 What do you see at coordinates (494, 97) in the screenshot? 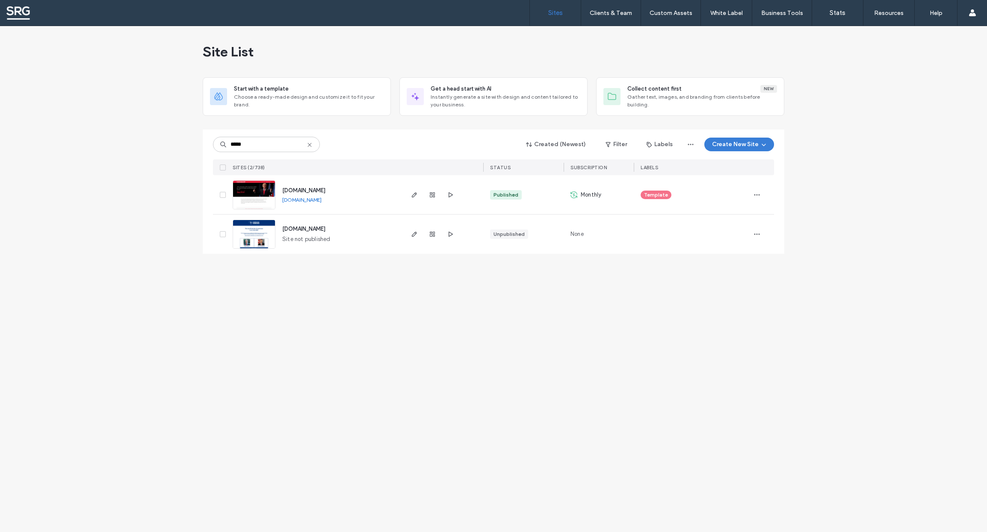
I see `div: Get a head start with AIInstantly generate a site with design and content tailored to your business.` at bounding box center [494, 97].